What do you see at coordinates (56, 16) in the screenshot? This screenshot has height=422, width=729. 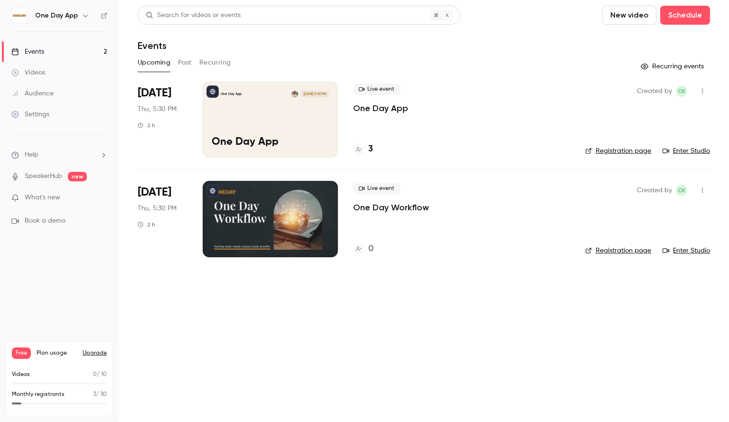 I see `h6: One Day App` at bounding box center [56, 16].